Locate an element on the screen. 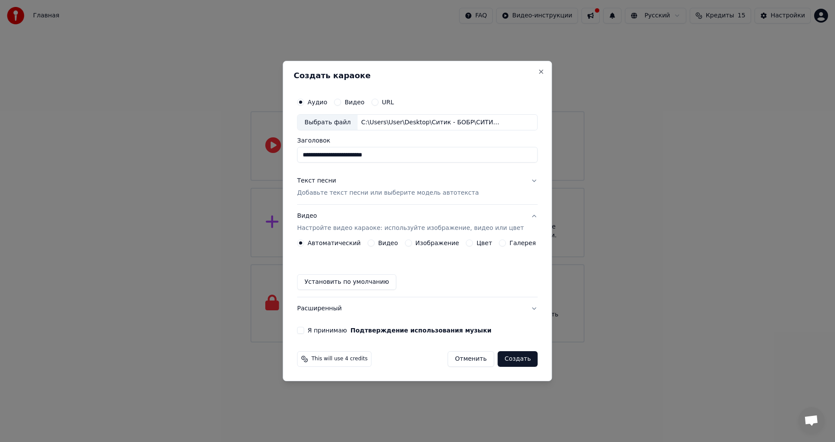 This screenshot has height=442, width=835. button: Расширенный is located at coordinates (417, 309).